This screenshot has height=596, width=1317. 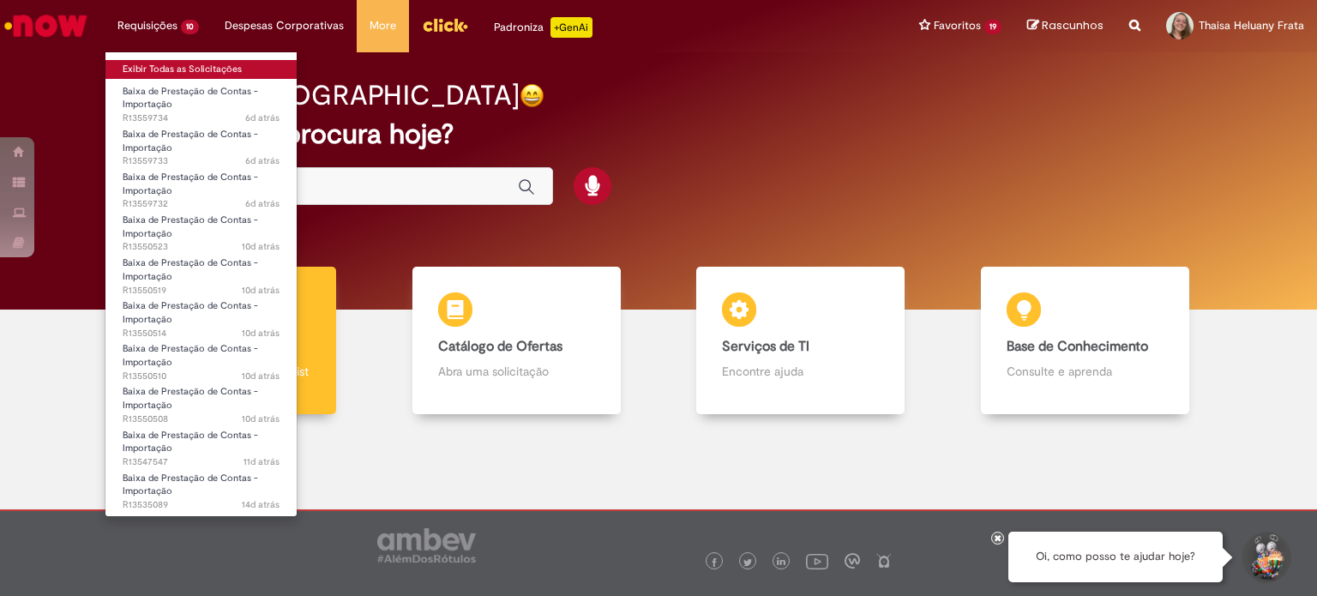 I want to click on time: 19/09/2025 12:41:14, so click(x=261, y=246).